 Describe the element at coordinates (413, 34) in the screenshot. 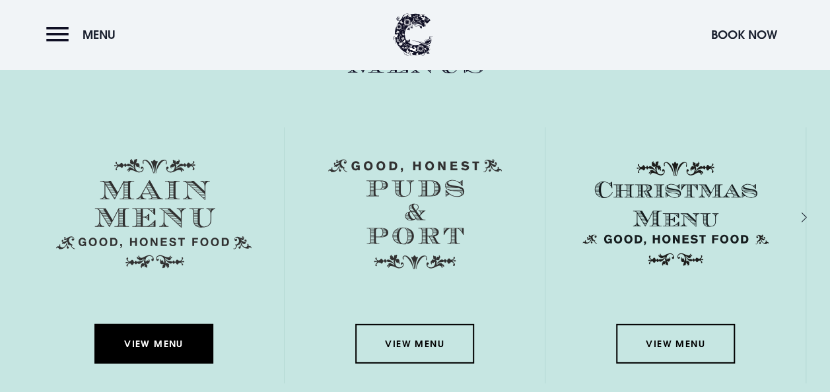

I see `img: Clandeboye Lodge` at that location.